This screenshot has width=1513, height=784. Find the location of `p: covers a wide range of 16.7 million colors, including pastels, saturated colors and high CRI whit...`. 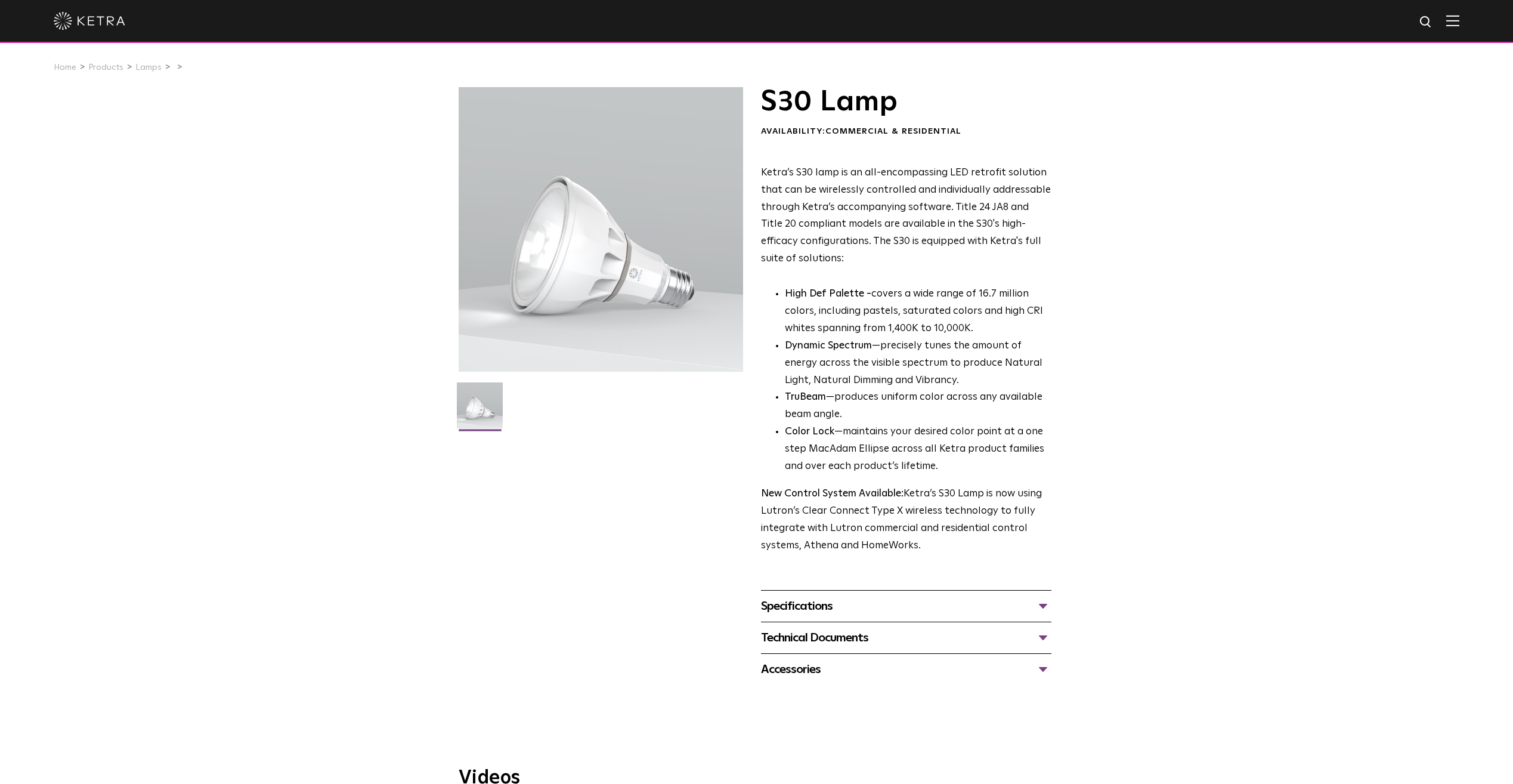

p: covers a wide range of 16.7 million colors, including pastels, saturated colors and high CRI whit... is located at coordinates (918, 312).